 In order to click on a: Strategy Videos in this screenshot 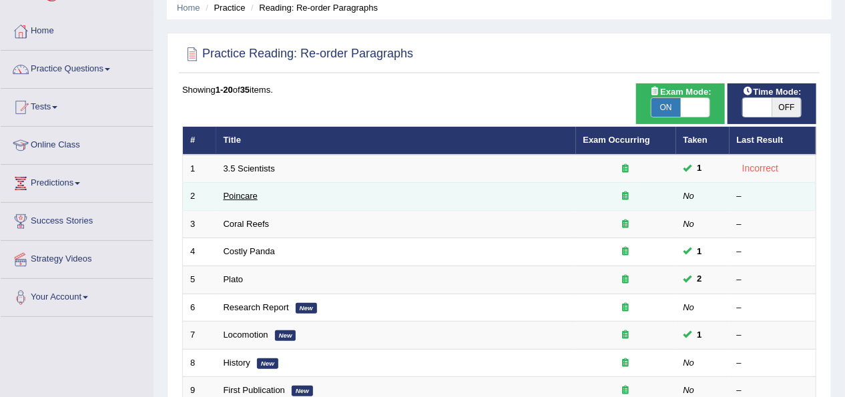, I will do `click(77, 258)`.